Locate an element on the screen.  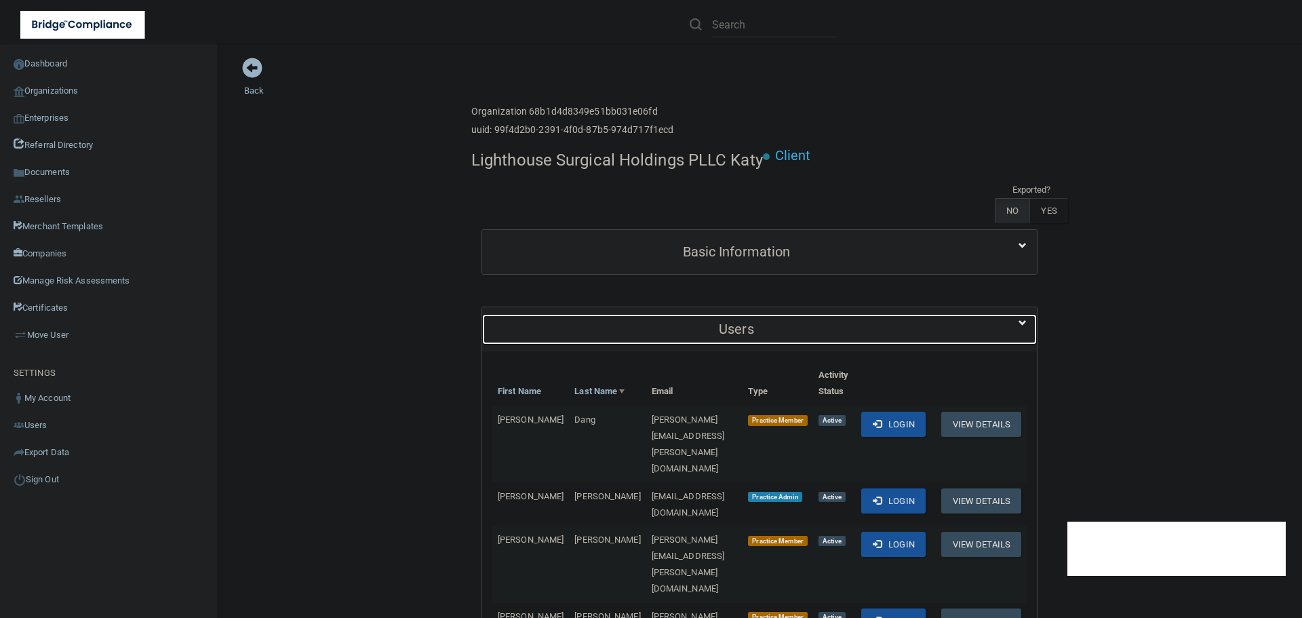
a: First Name is located at coordinates (519, 391).